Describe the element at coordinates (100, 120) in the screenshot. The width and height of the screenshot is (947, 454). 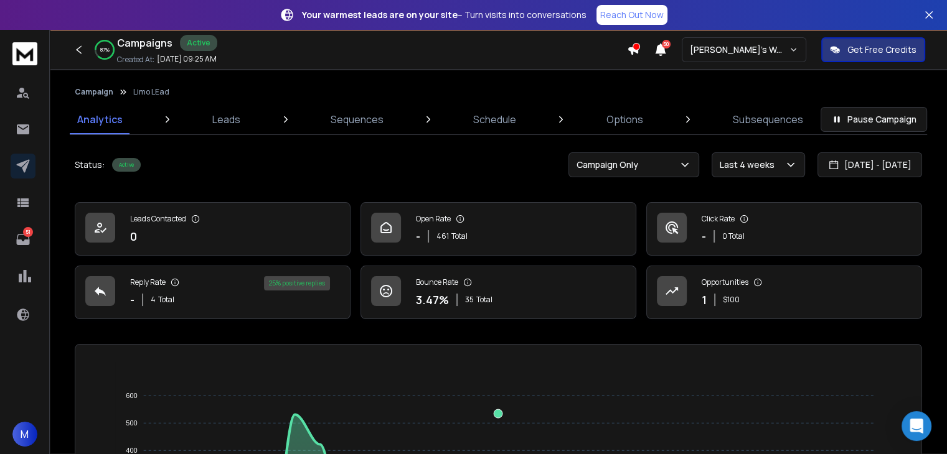
I see `p: Analytics` at that location.